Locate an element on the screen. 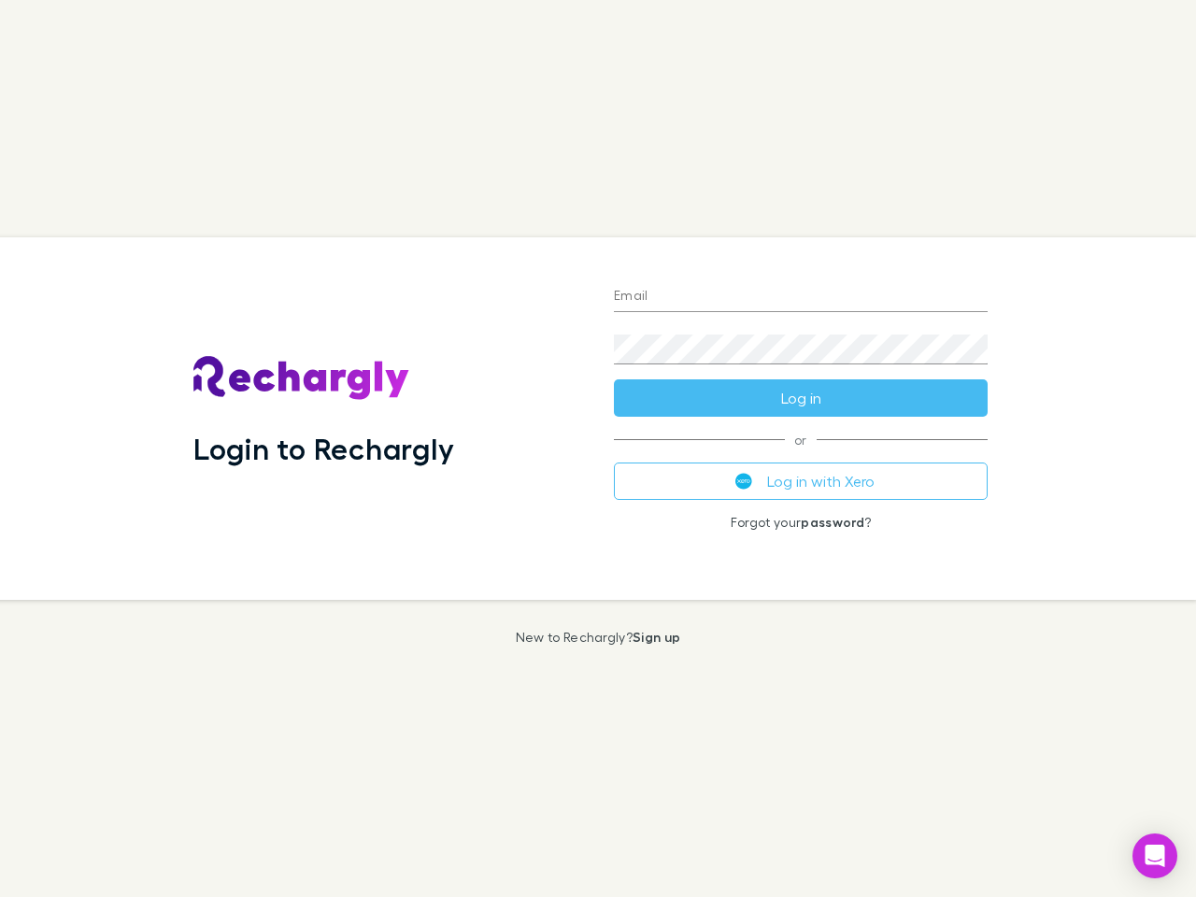 The width and height of the screenshot is (1196, 897). a: password is located at coordinates (832, 521).